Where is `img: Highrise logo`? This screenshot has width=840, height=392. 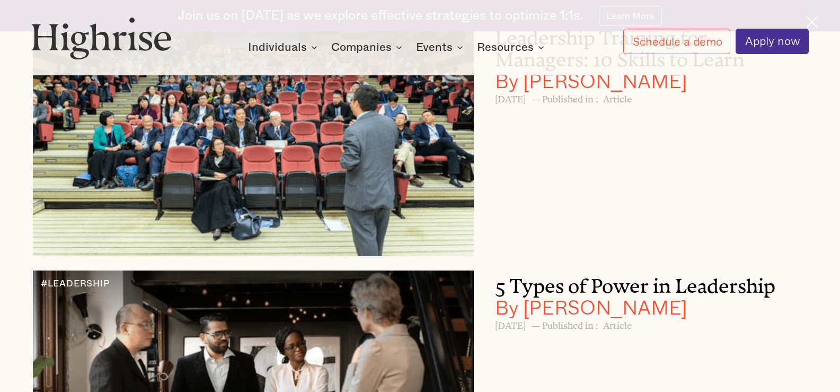
img: Highrise logo is located at coordinates (101, 38).